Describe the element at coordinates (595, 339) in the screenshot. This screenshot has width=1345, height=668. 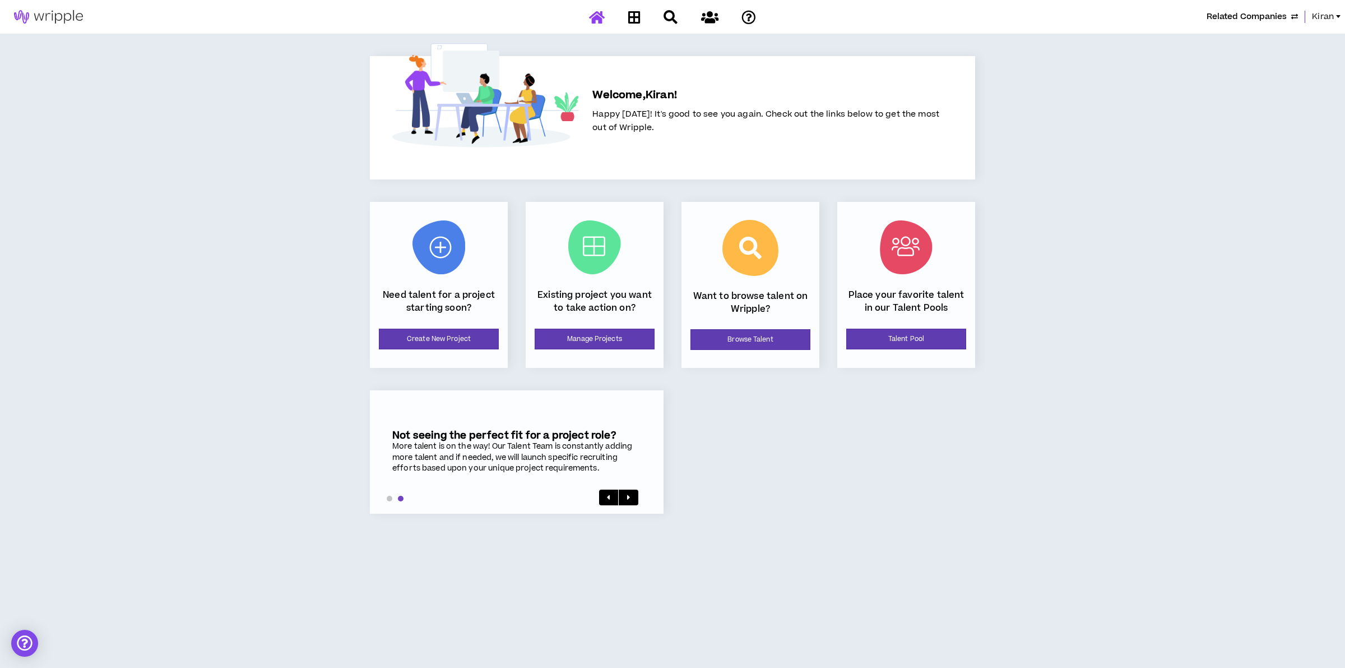
I see `a: Manage Projects` at that location.